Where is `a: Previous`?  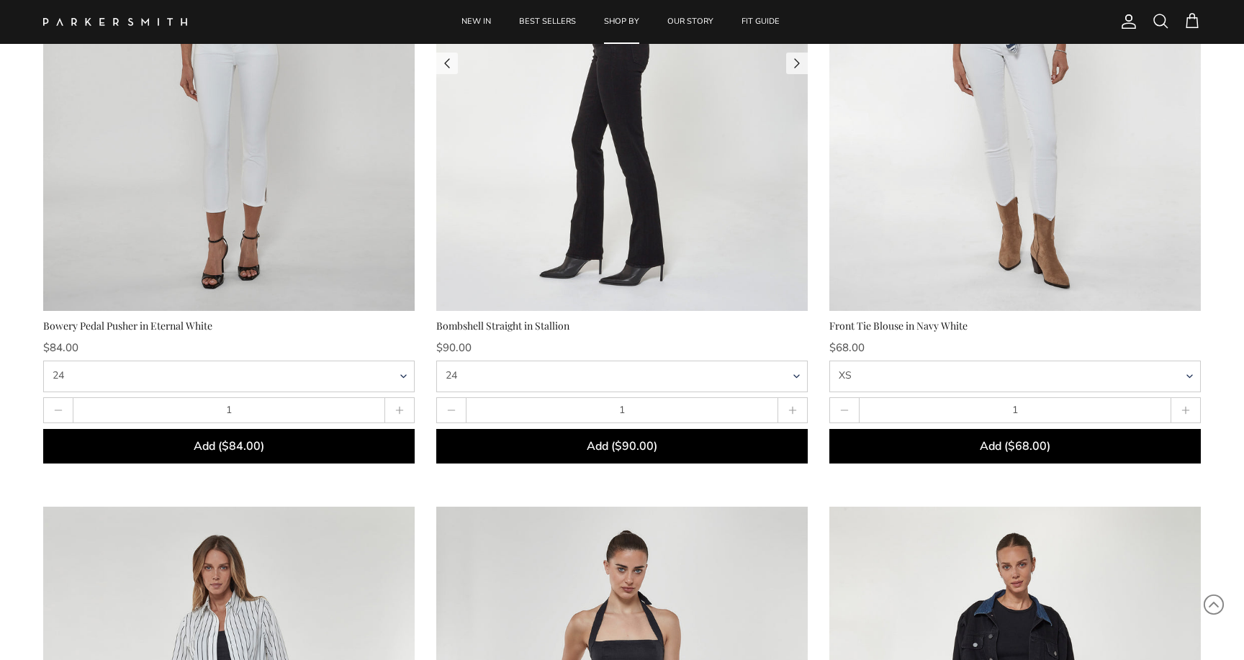 a: Previous is located at coordinates (447, 63).